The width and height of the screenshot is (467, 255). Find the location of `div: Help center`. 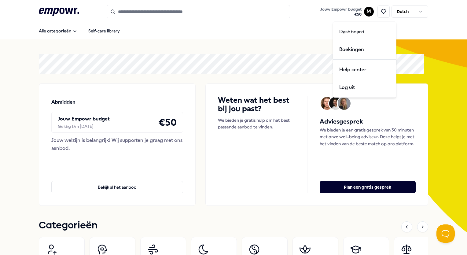

div: Help center is located at coordinates (365, 70).